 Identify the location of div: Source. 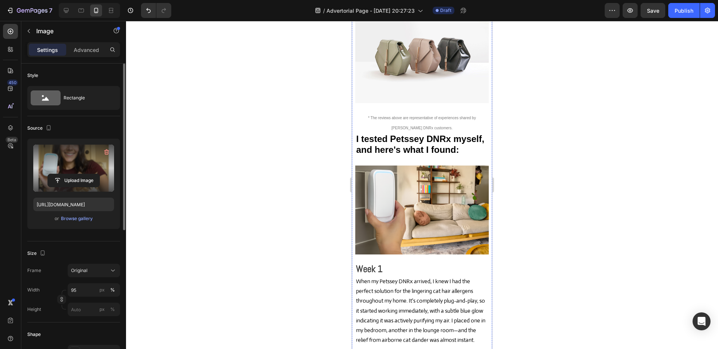
(40, 128).